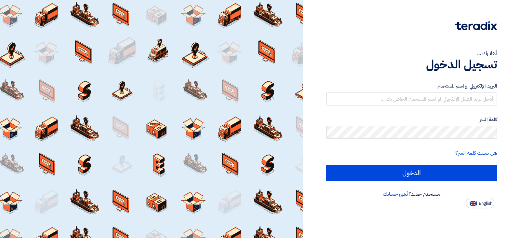 The width and height of the screenshot is (520, 238). I want to click on a: هل نسيت كلمة السر؟, so click(476, 153).